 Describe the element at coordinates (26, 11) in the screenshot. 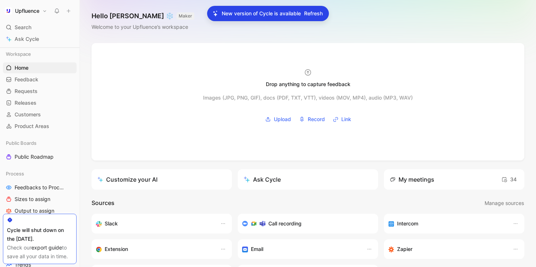

I see `button: UpfluenceUpfluence` at that location.